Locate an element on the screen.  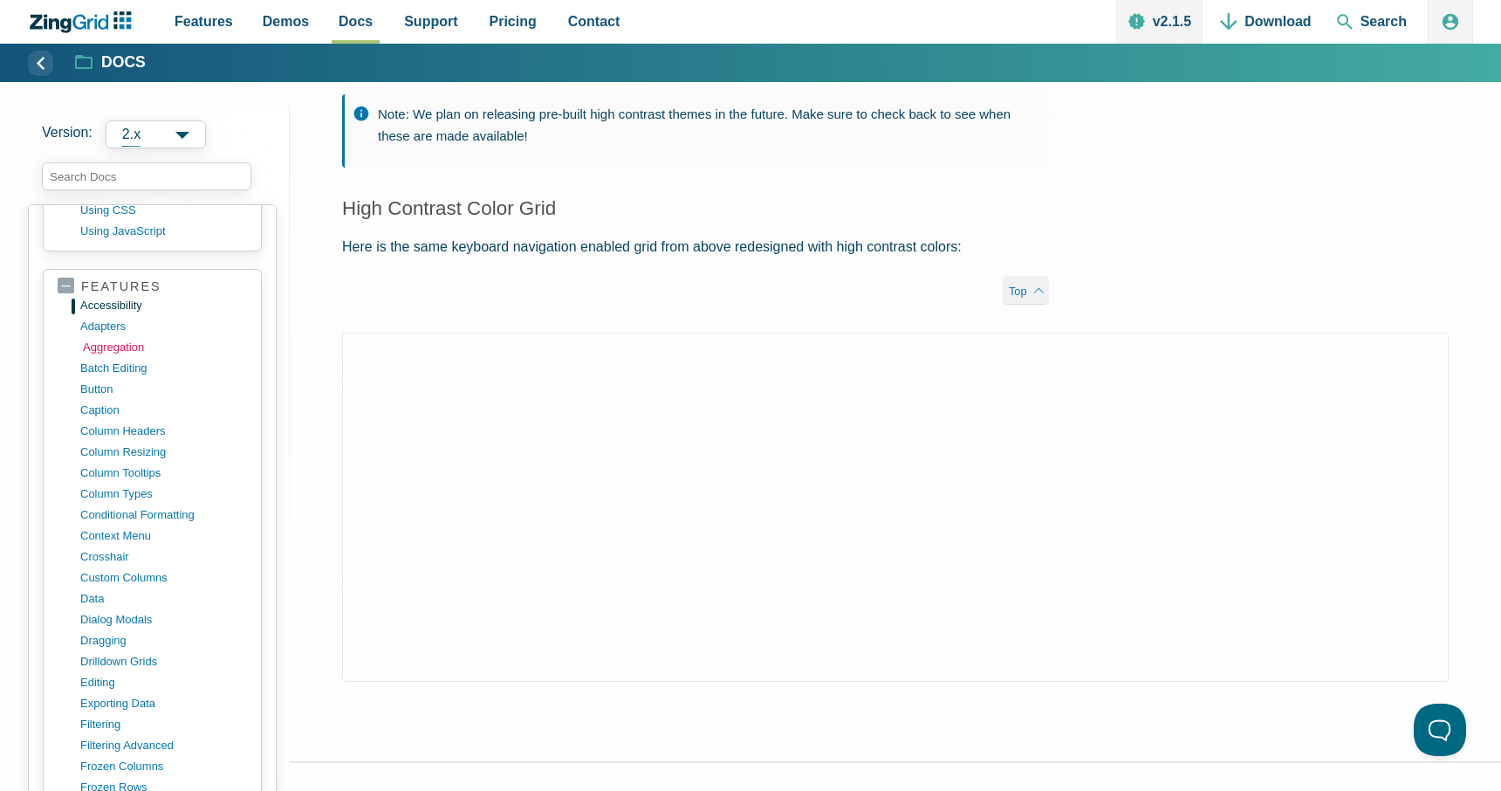
span: High Contrast Color Grid is located at coordinates (449, 208).